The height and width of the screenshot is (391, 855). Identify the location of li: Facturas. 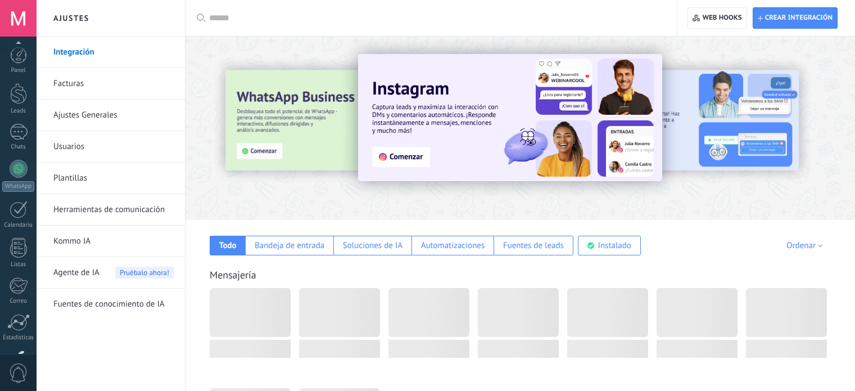
(111, 84).